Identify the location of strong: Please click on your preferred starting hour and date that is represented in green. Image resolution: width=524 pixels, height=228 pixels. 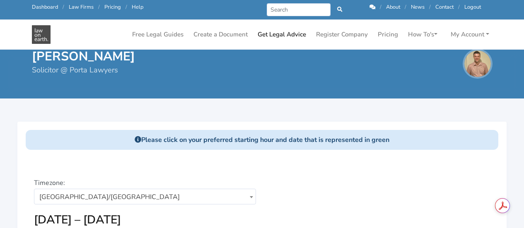
(262, 140).